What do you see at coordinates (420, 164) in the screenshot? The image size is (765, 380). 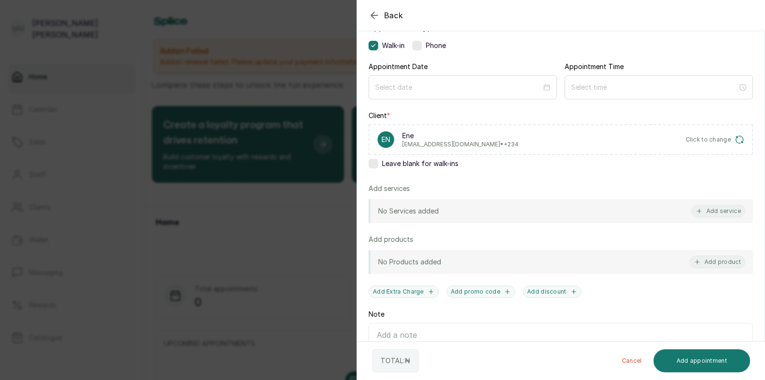 I see `span: Leave blank for walk-ins` at bounding box center [420, 164].